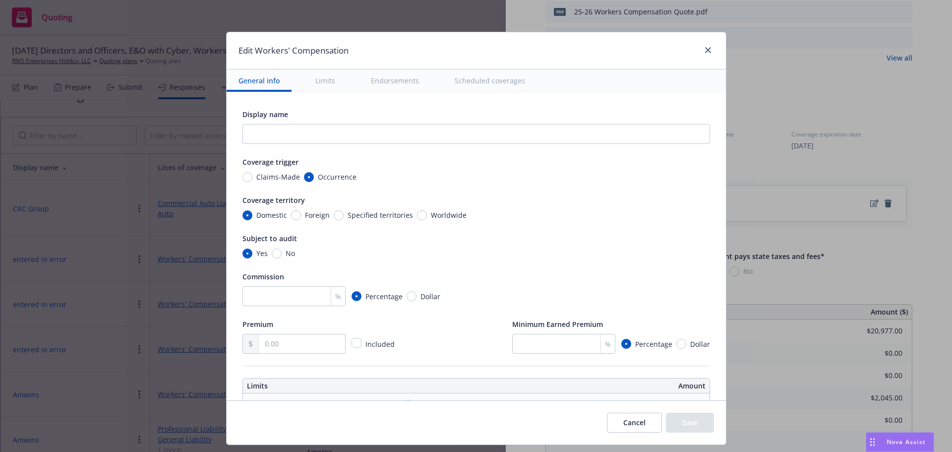 Image resolution: width=952 pixels, height=452 pixels. I want to click on input: Domestic, so click(247, 215).